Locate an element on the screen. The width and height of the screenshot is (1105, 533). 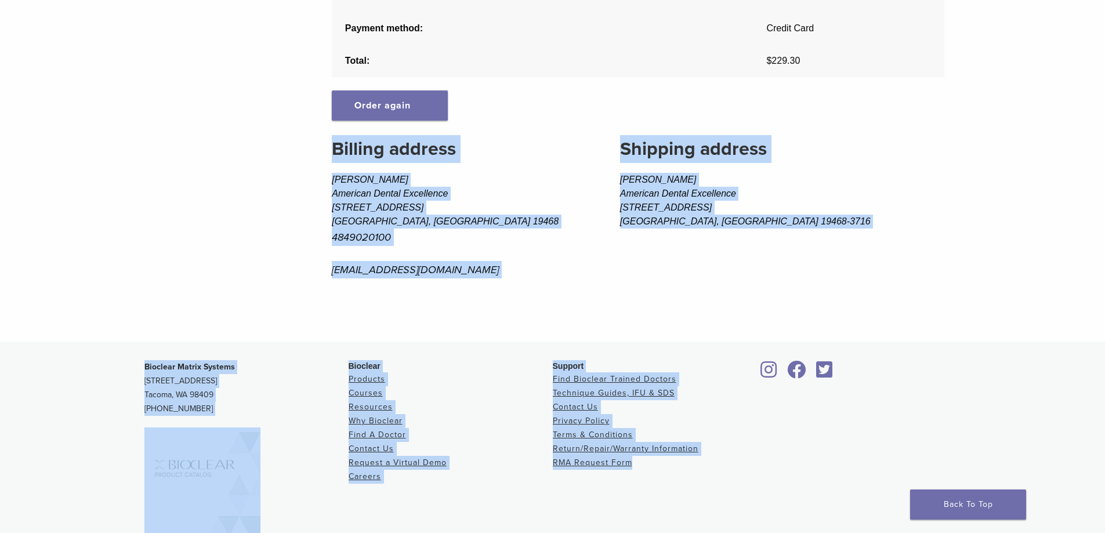
th: Total: is located at coordinates (542, 61).